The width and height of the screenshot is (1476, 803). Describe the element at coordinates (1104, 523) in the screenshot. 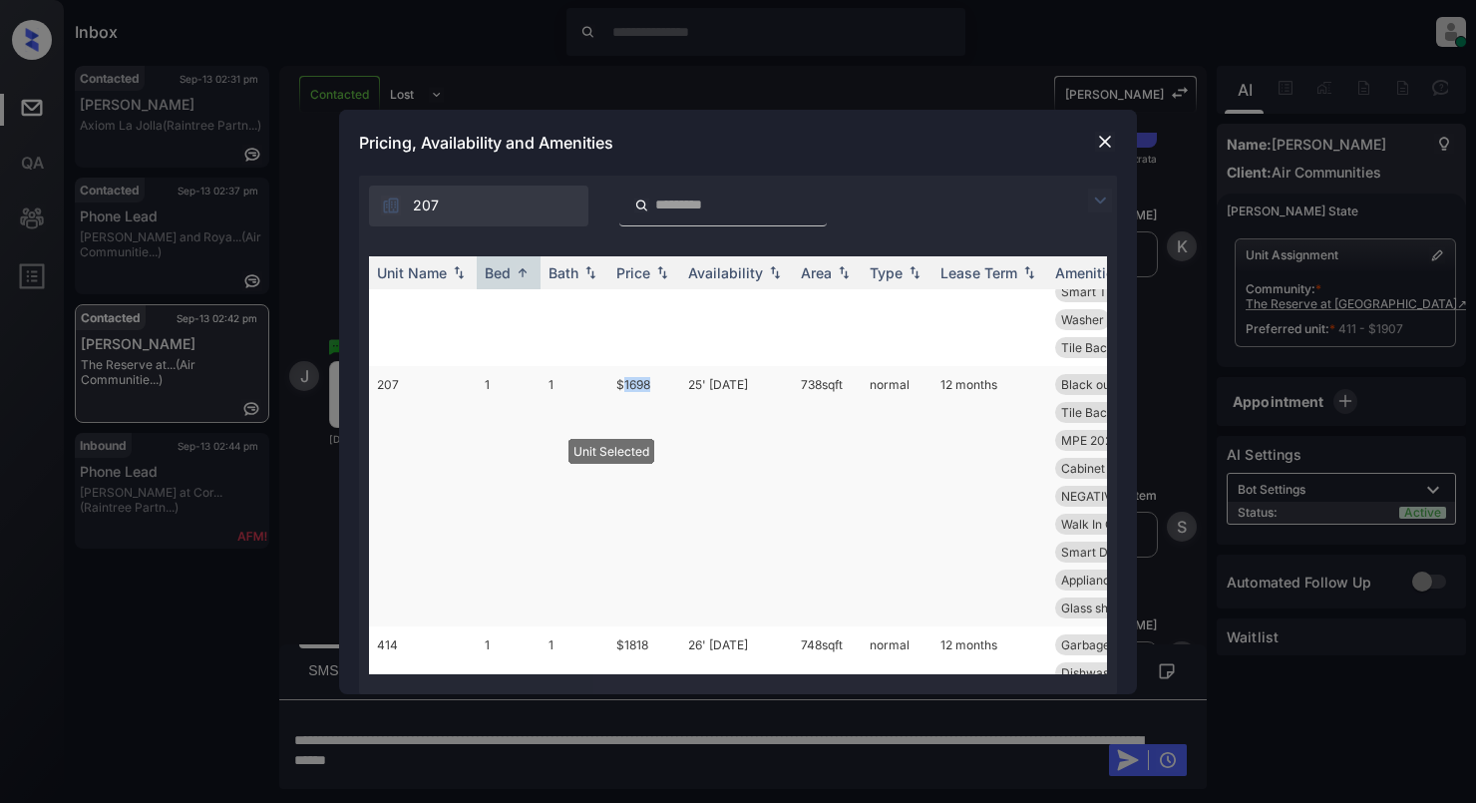

I see `span: Walk In Closets` at that location.